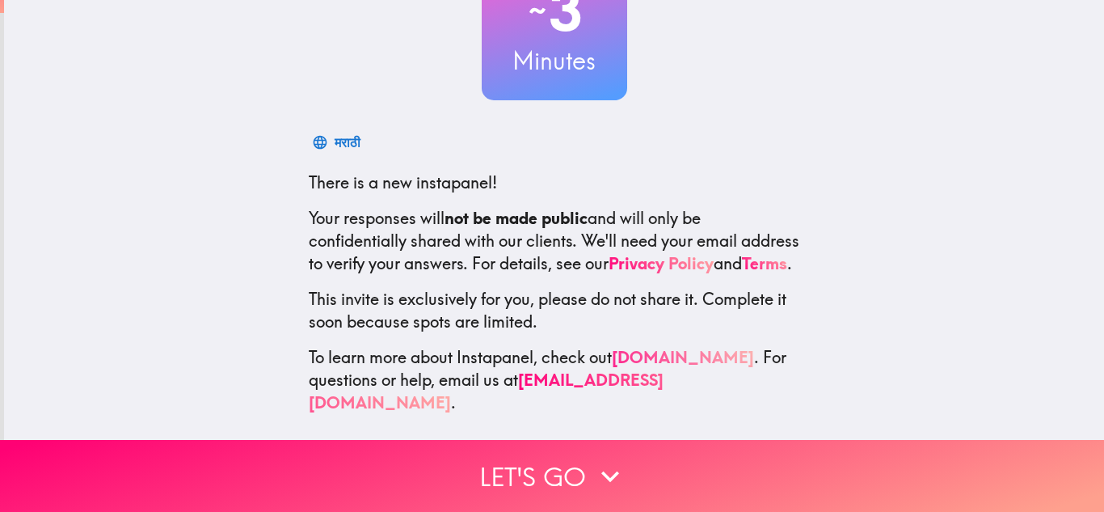  Describe the element at coordinates (554, 380) in the screenshot. I see `p: To learn more about Instapanel, check out . For questions or help, email us at .` at that location.